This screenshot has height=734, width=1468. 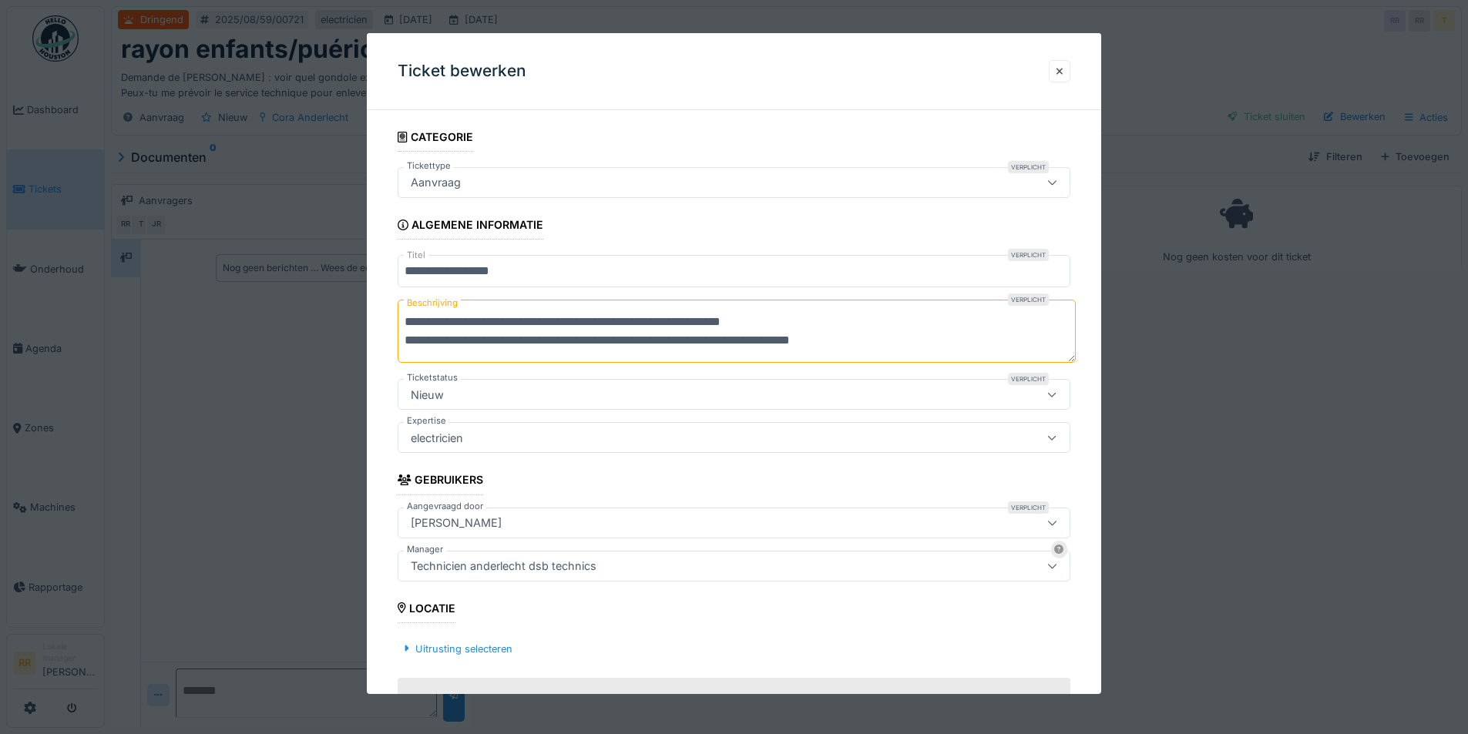 I want to click on div: Locatie, so click(x=426, y=609).